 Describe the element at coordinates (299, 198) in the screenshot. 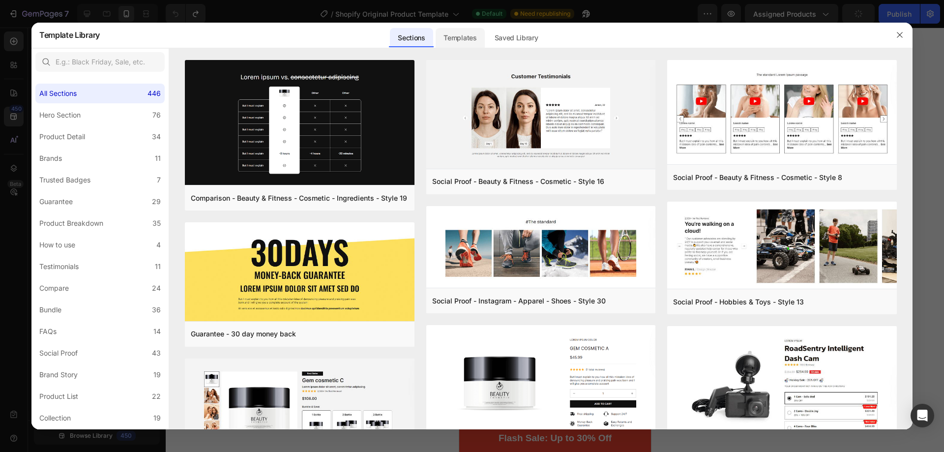

I see `div: Comparison - Beauty & Fitness - Cosmetic - Ingredients - Style 19` at that location.